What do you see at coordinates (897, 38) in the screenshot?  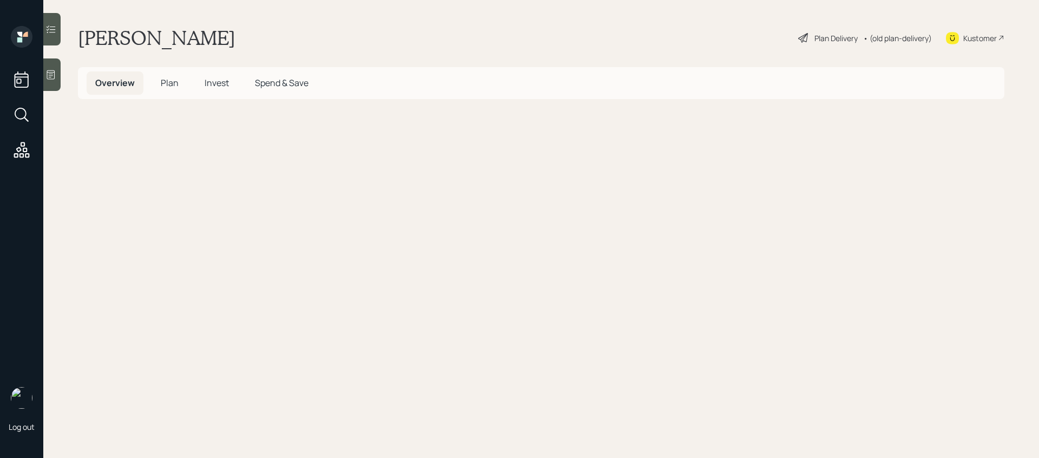 I see `div: • (old plan-delivery)` at bounding box center [897, 38].